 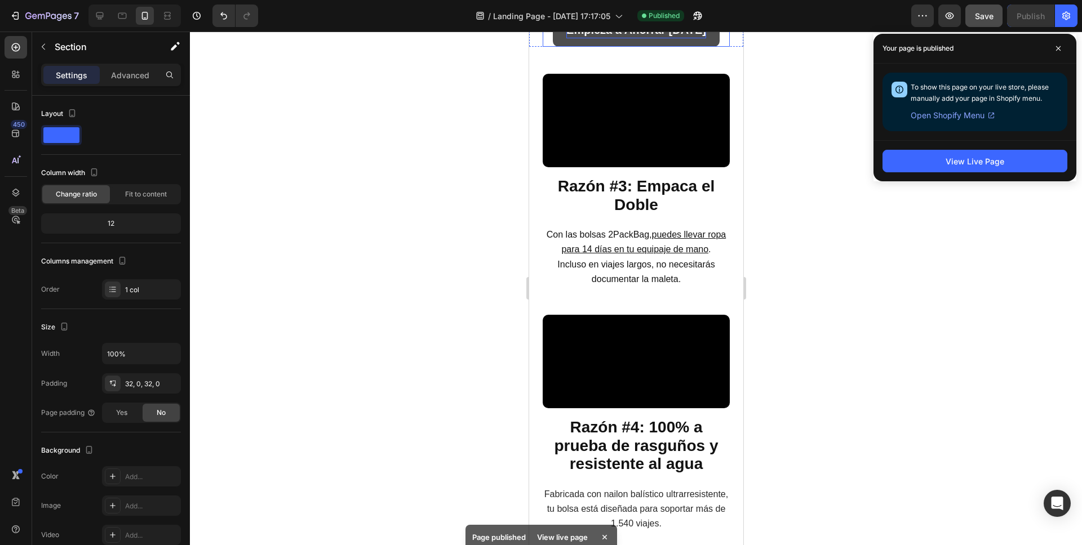 What do you see at coordinates (146, 194) in the screenshot?
I see `span: Fit to content` at bounding box center [146, 194].